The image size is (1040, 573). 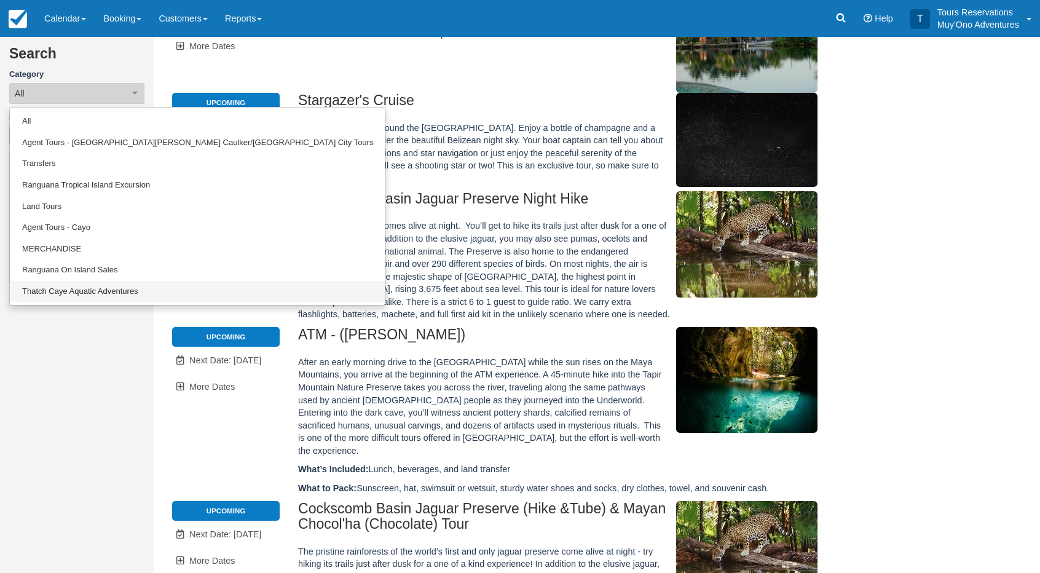 What do you see at coordinates (197, 270) in the screenshot?
I see `a: Ranguana On Island Sales` at bounding box center [197, 270].